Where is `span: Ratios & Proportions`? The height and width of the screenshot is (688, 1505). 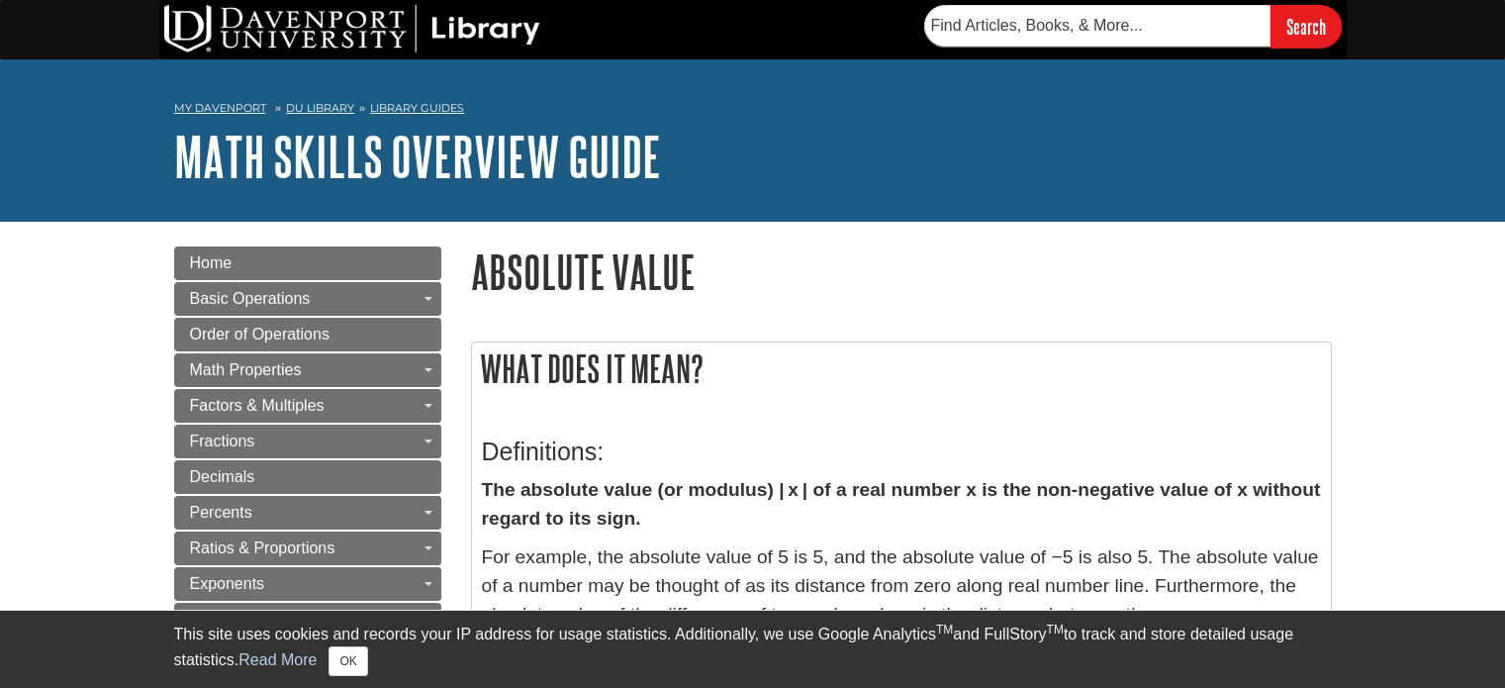
span: Ratios & Proportions is located at coordinates (262, 547).